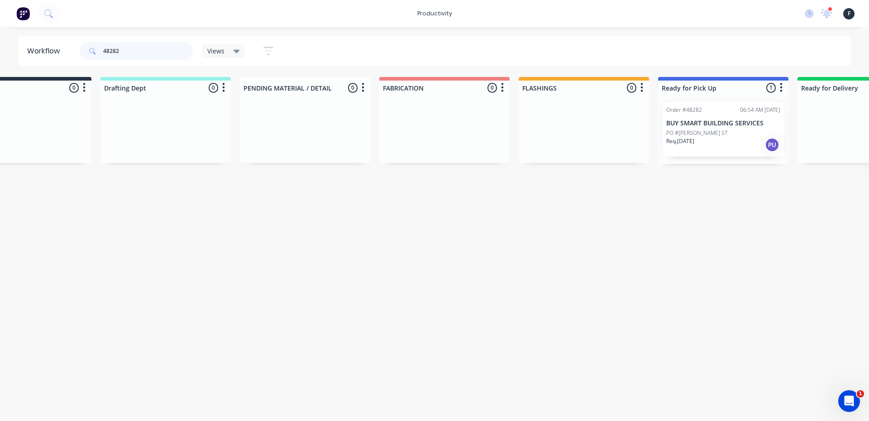 Image resolution: width=869 pixels, height=421 pixels. I want to click on span: Views, so click(216, 51).